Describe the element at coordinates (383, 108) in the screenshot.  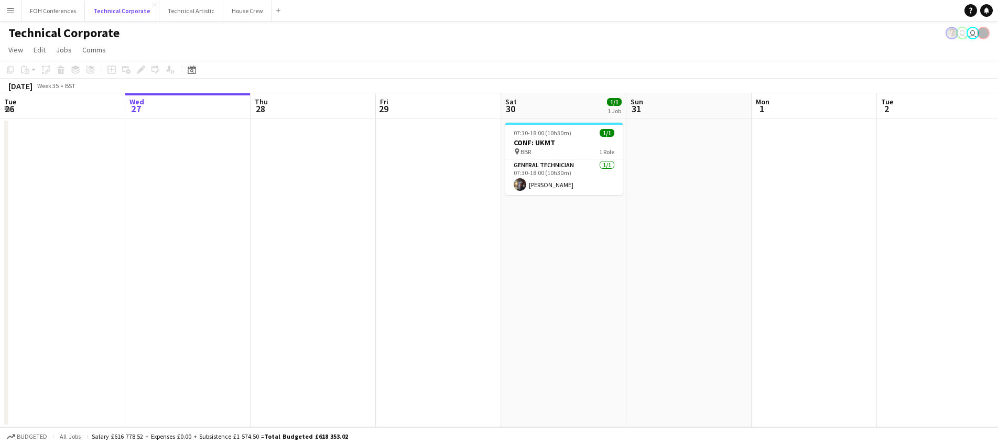
I see `span: 29` at that location.